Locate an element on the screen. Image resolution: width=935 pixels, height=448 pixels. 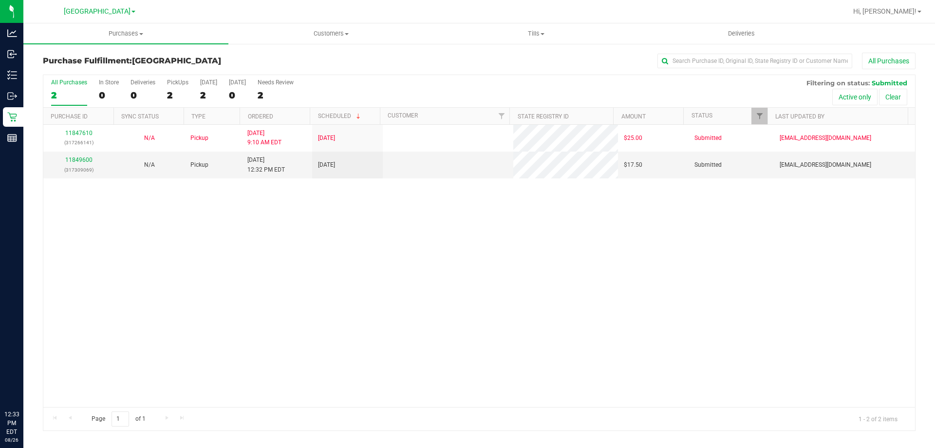
span: Filtering on status: is located at coordinates (838, 83).